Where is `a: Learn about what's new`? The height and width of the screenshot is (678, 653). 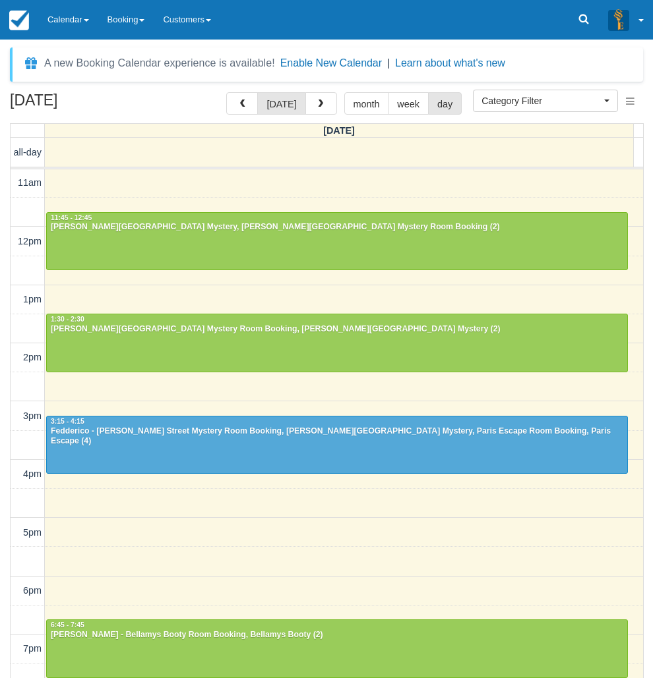
a: Learn about what's new is located at coordinates (450, 63).